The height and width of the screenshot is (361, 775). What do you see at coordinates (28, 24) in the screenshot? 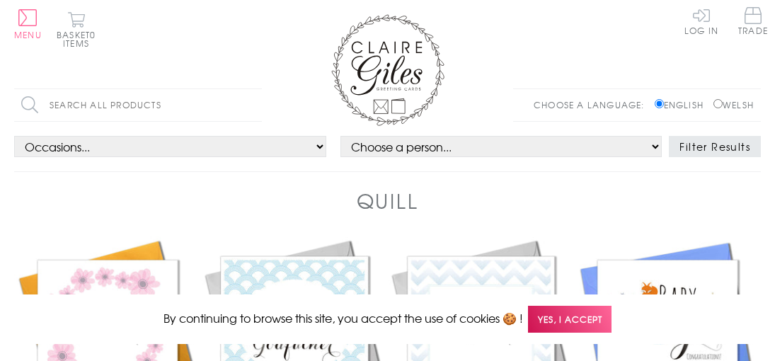
I see `button: Menu` at bounding box center [28, 24].